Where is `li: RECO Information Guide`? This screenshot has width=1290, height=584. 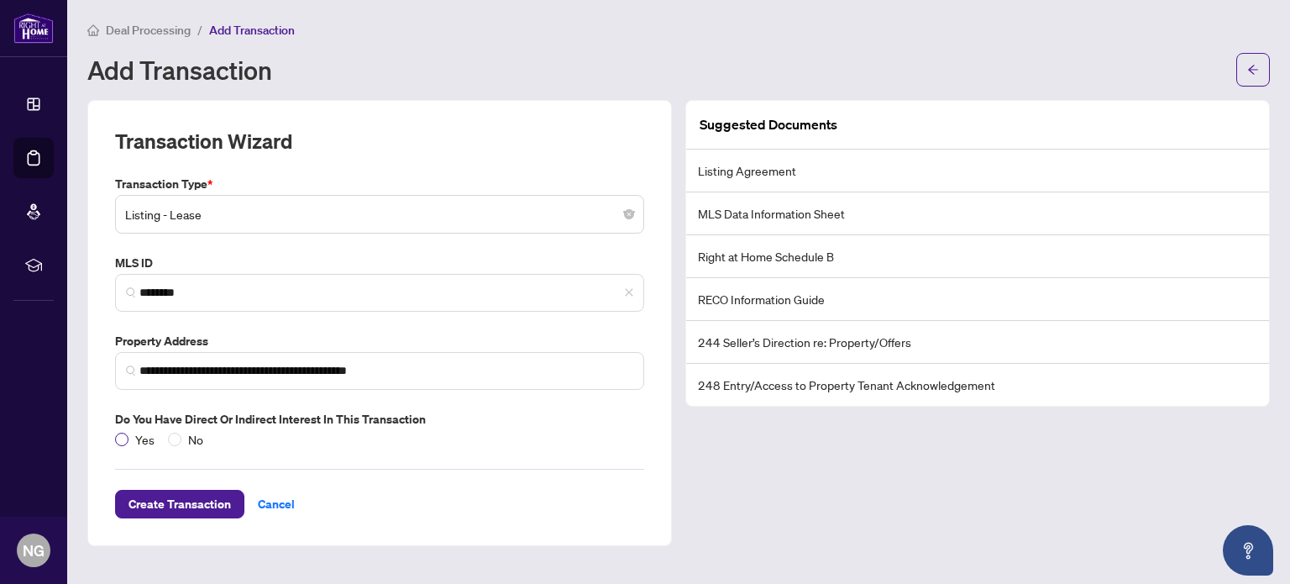 li: RECO Information Guide is located at coordinates (978, 299).